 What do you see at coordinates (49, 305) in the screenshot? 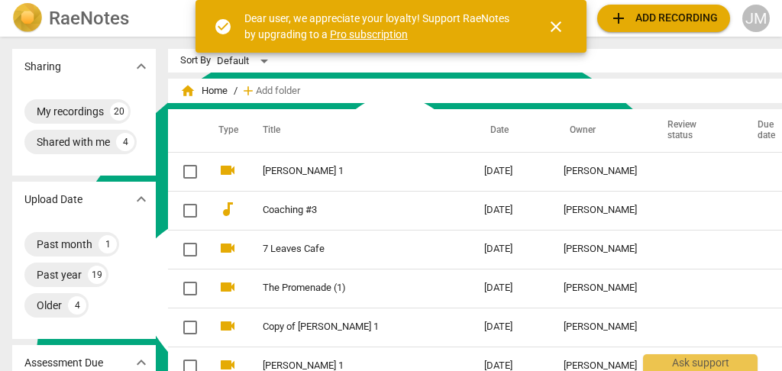
I see `div: Older` at bounding box center [49, 305].